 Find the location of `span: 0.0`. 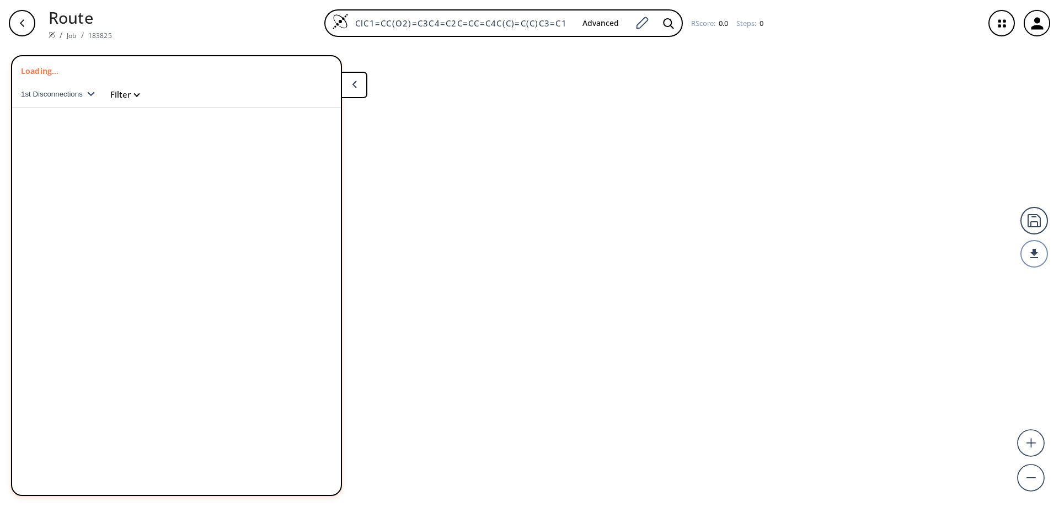

span: 0.0 is located at coordinates (722, 23).